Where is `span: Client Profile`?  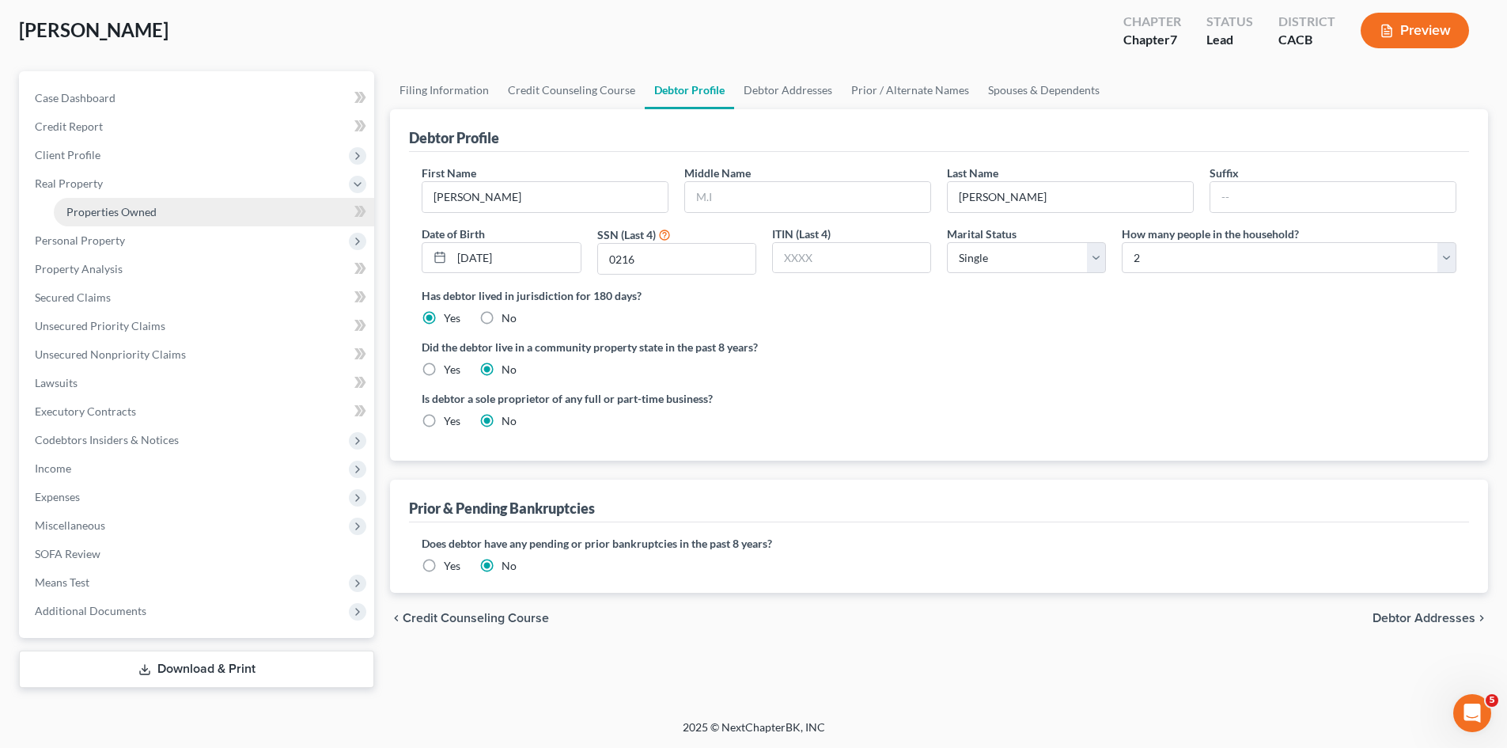 span: Client Profile is located at coordinates (67, 154).